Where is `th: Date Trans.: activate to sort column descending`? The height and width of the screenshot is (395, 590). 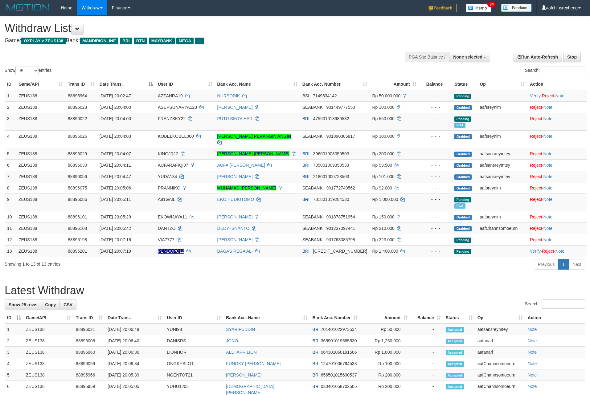 th: Date Trans.: activate to sort column descending is located at coordinates (126, 84).